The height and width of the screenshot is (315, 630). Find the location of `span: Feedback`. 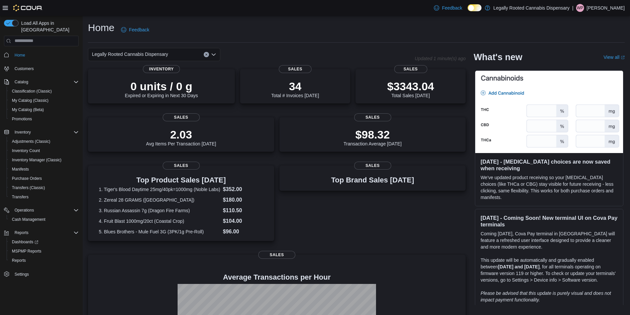

span: Feedback is located at coordinates (139, 30).